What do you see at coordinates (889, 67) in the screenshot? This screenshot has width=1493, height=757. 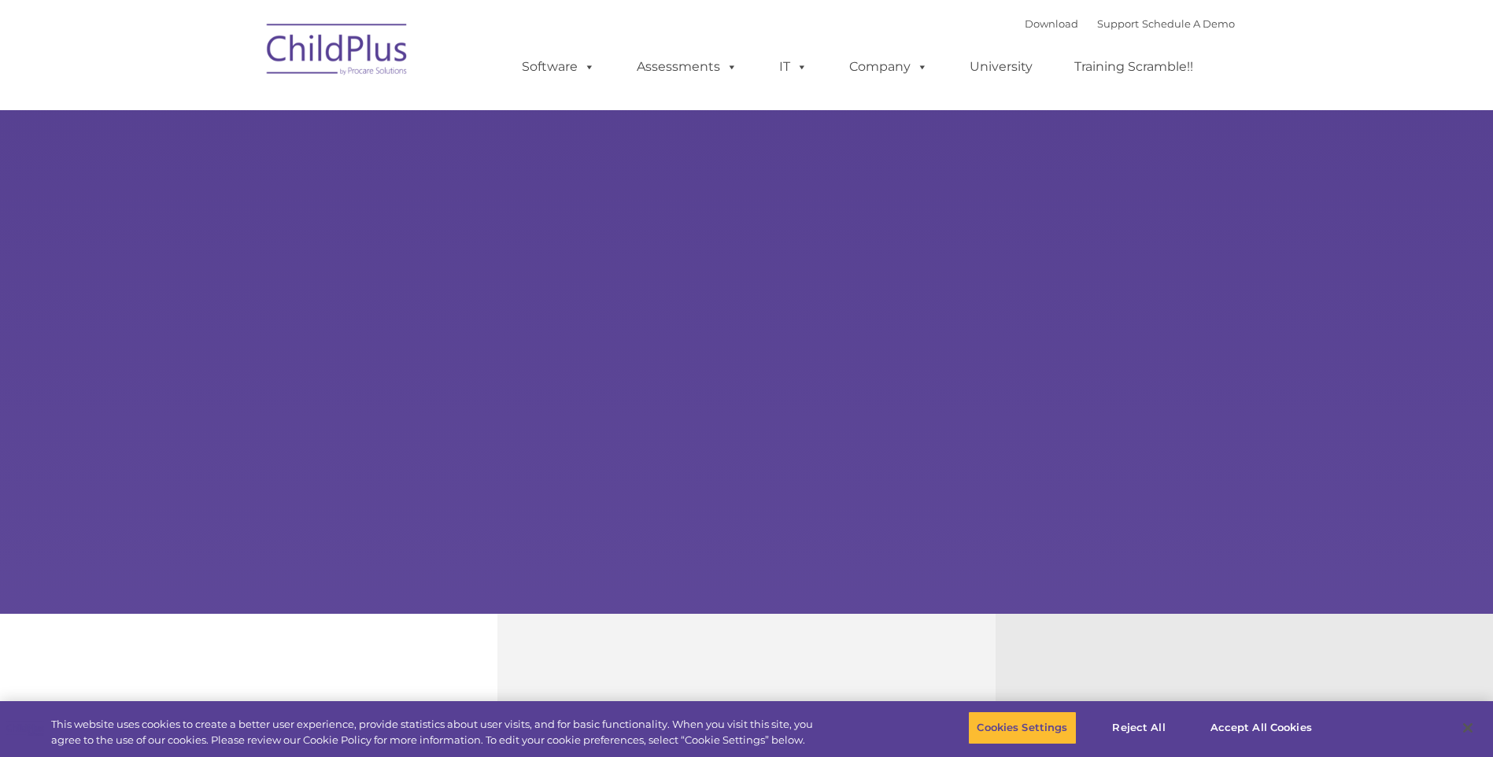 I see `a: Company` at bounding box center [889, 67].